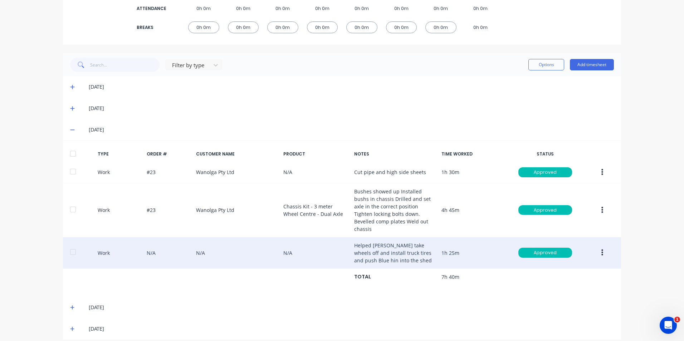 The image size is (684, 341). What do you see at coordinates (677, 320) in the screenshot?
I see `span: 1` at bounding box center [677, 320].